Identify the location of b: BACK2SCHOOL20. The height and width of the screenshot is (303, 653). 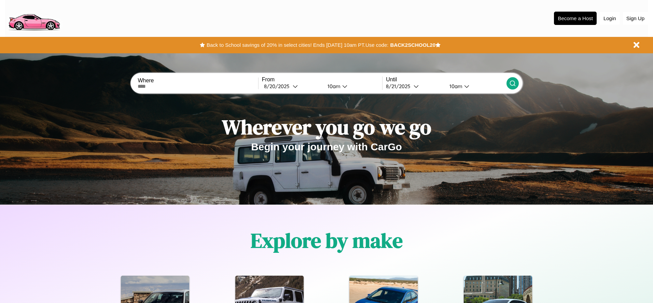
(412, 45).